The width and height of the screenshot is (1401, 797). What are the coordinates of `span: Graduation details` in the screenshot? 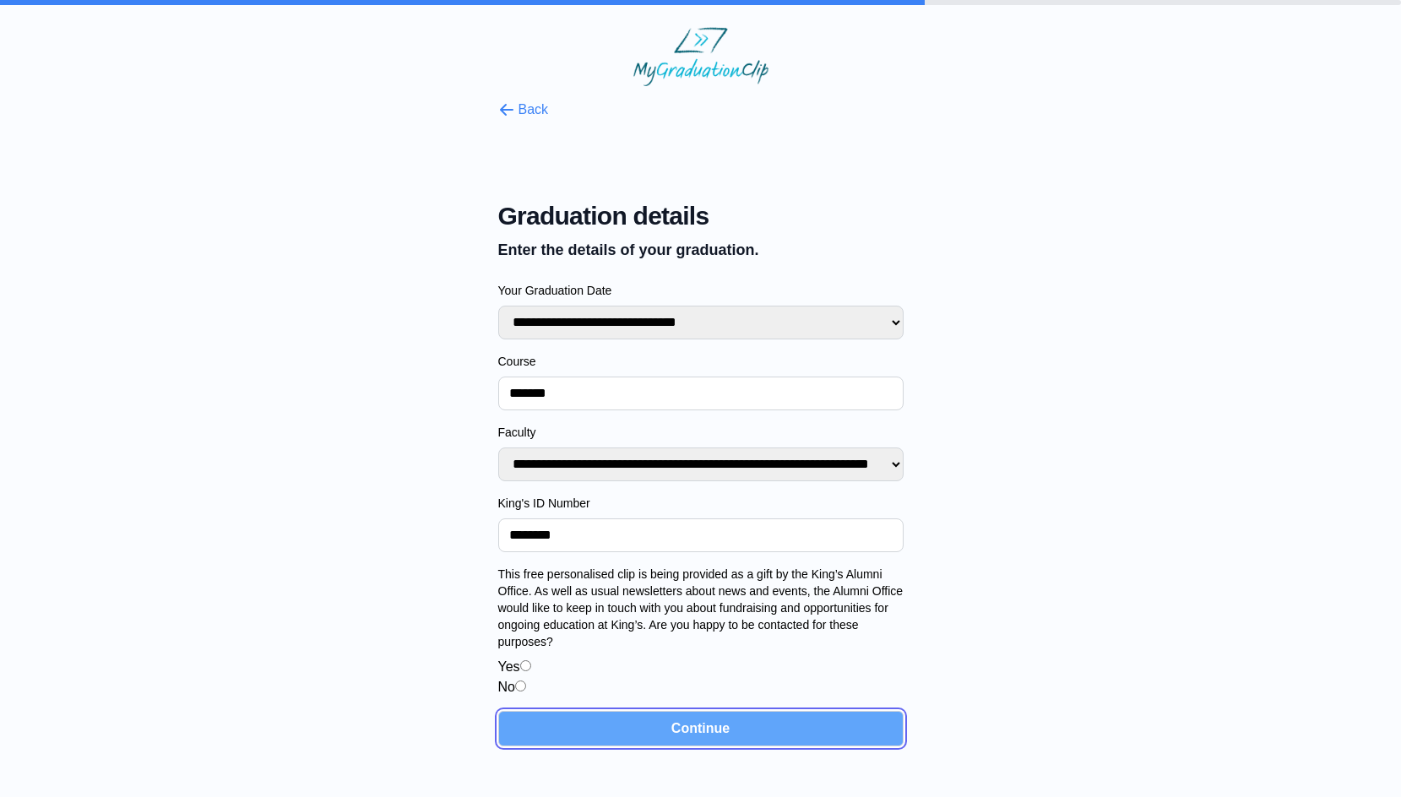 It's located at (701, 216).